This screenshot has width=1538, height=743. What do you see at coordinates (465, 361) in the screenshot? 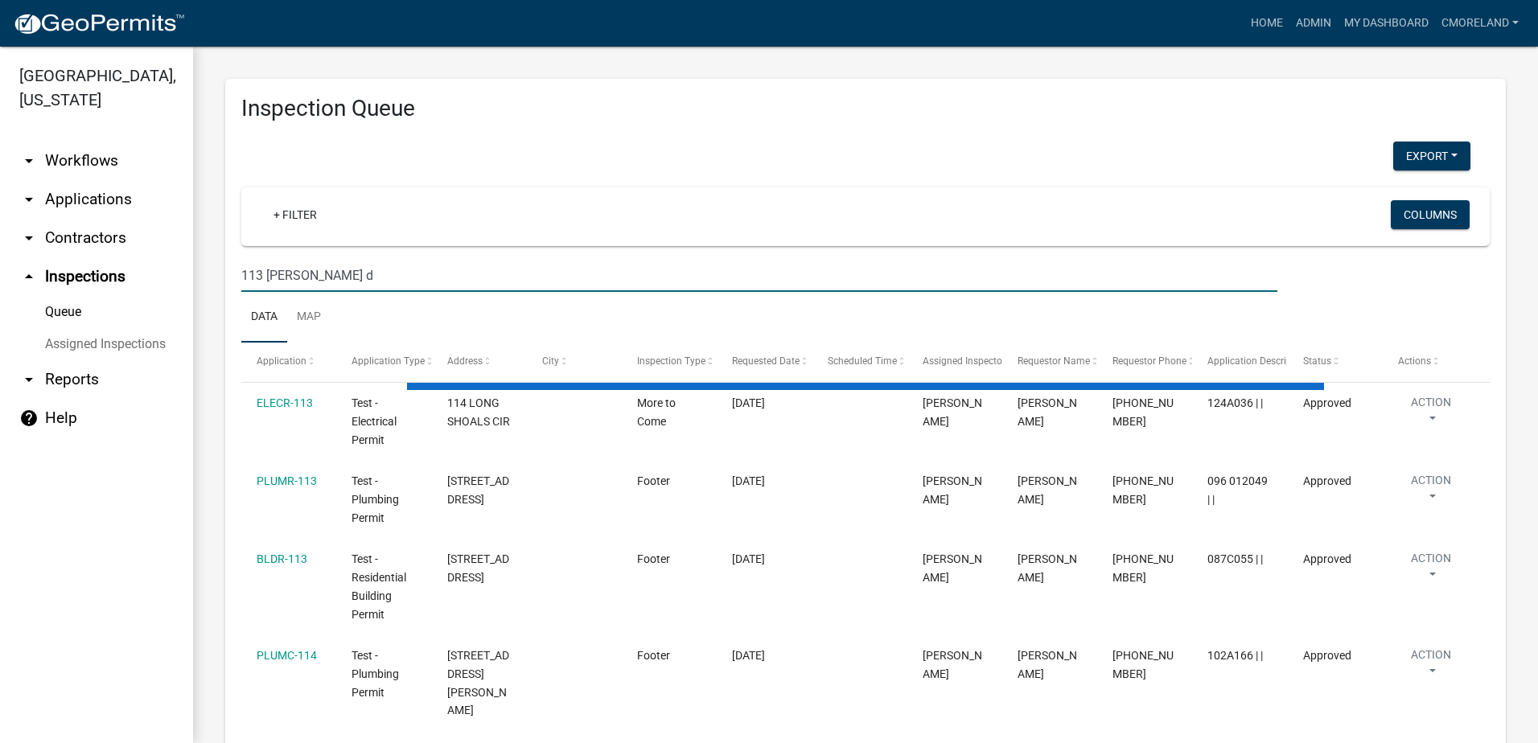
I see `span: Address` at bounding box center [465, 361].